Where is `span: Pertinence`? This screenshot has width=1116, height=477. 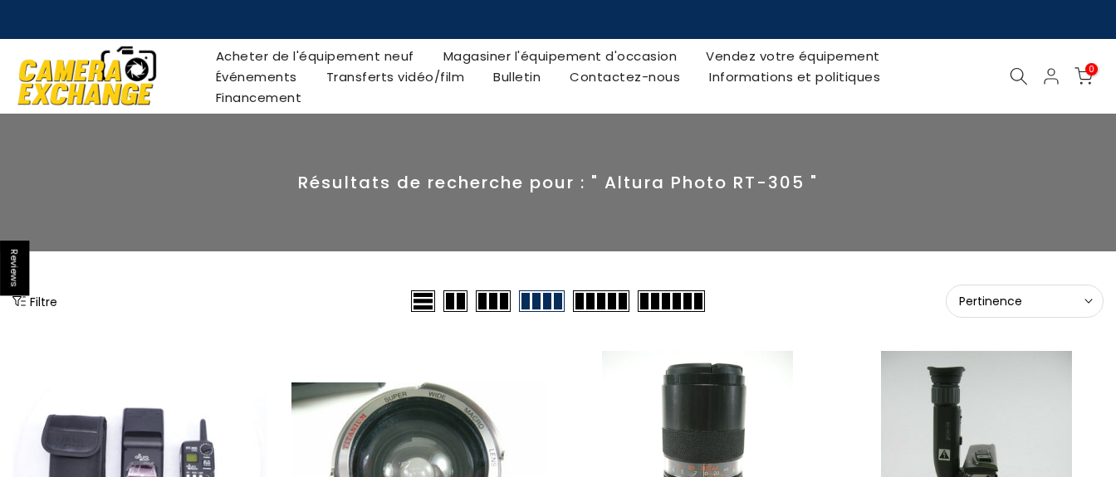 span: Pertinence is located at coordinates (1025, 301).